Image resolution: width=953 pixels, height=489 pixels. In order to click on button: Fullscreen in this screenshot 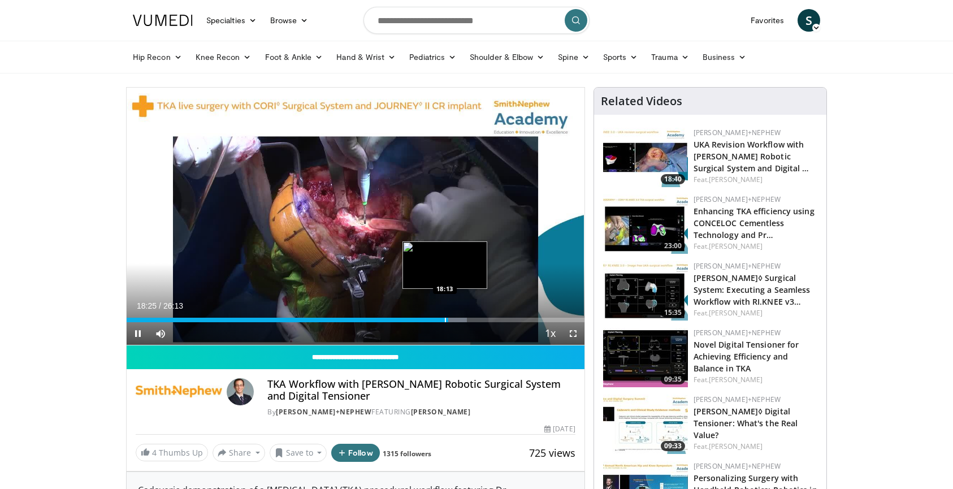, I will do `click(573, 333)`.